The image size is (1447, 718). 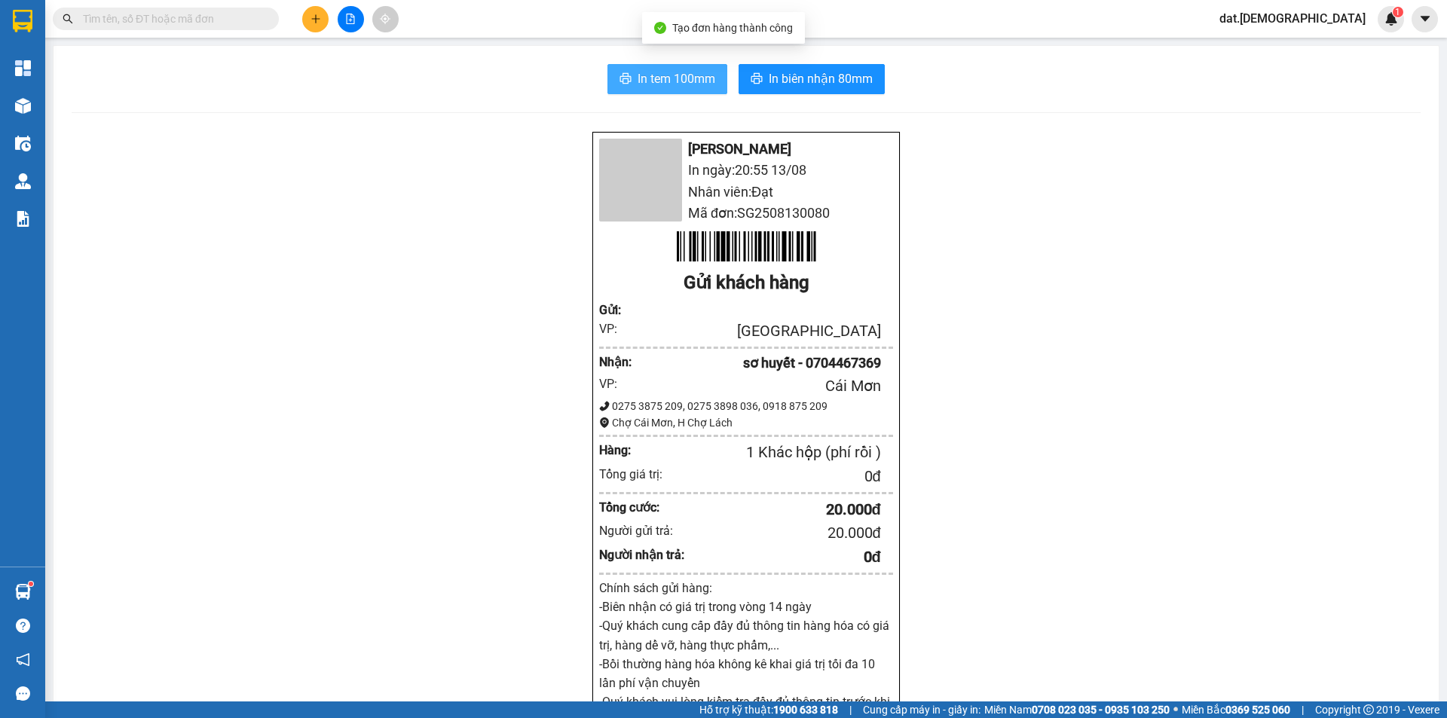 What do you see at coordinates (746, 192) in the screenshot?
I see `li: Nhân viên: Đạt` at bounding box center [746, 192].